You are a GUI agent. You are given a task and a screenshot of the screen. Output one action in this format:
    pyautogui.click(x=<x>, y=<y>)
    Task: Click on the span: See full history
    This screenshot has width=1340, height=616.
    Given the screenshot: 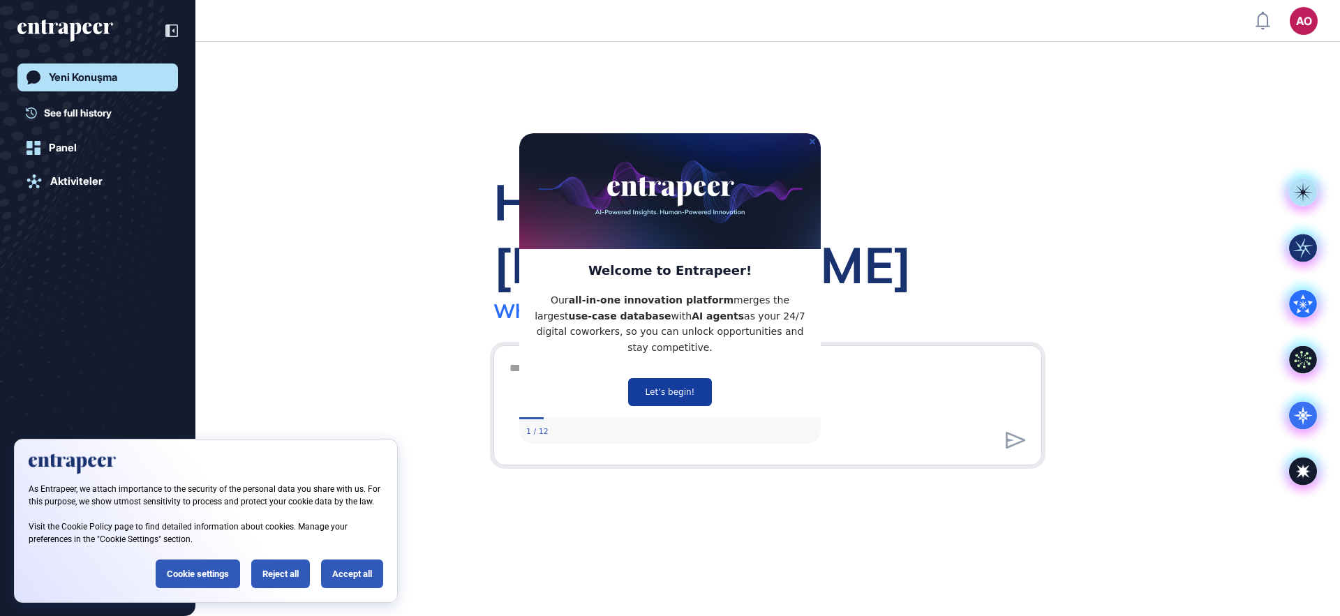 What is the action you would take?
    pyautogui.click(x=77, y=112)
    